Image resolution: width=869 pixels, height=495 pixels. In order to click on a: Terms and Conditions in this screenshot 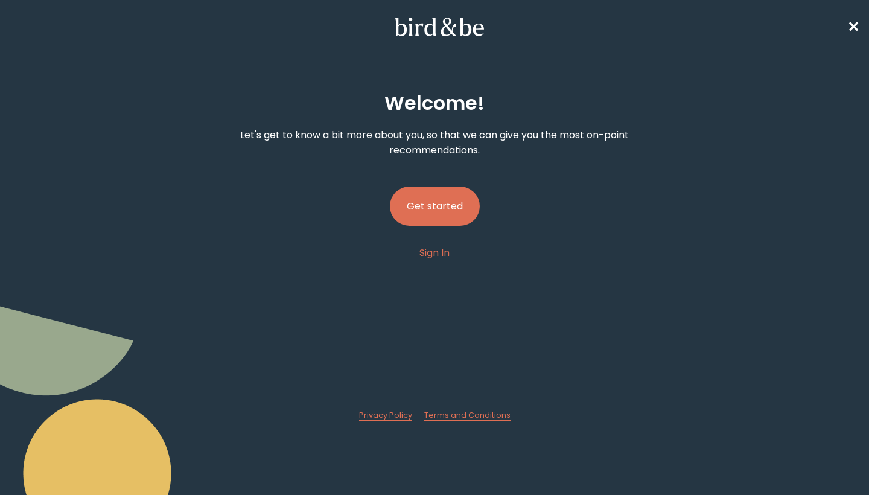, I will do `click(467, 415)`.